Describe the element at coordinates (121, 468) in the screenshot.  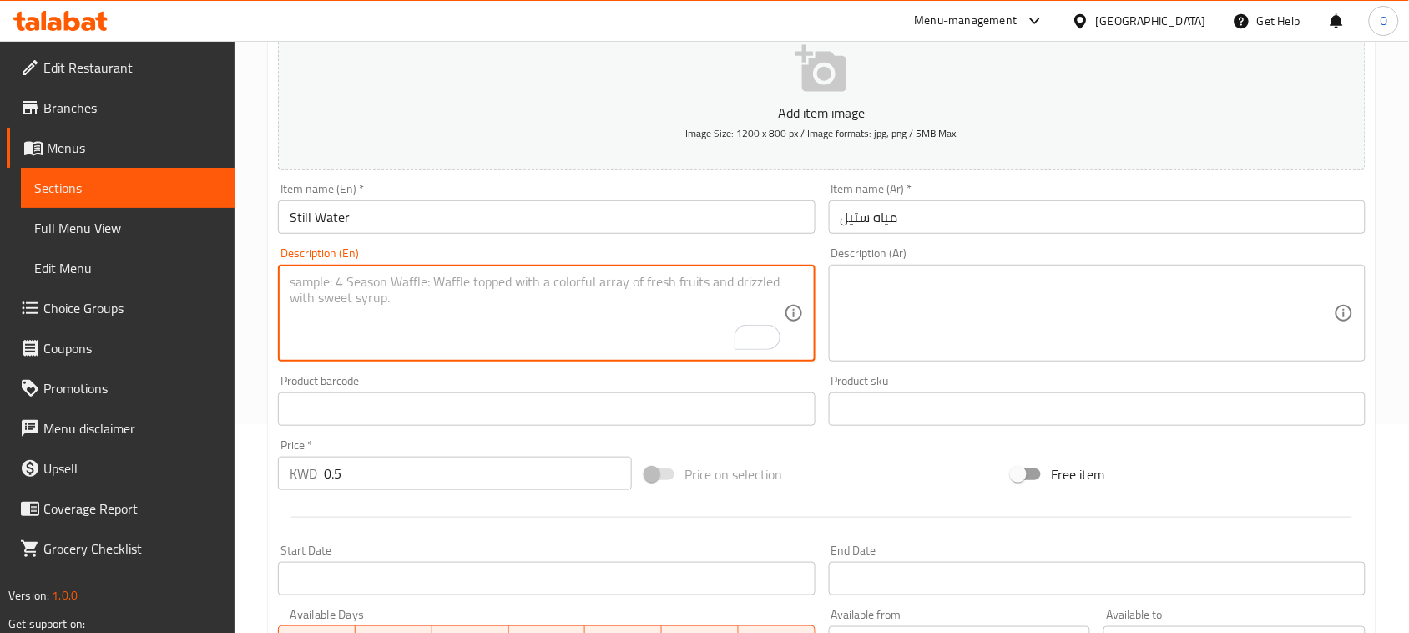
I see `a: Upsell` at that location.